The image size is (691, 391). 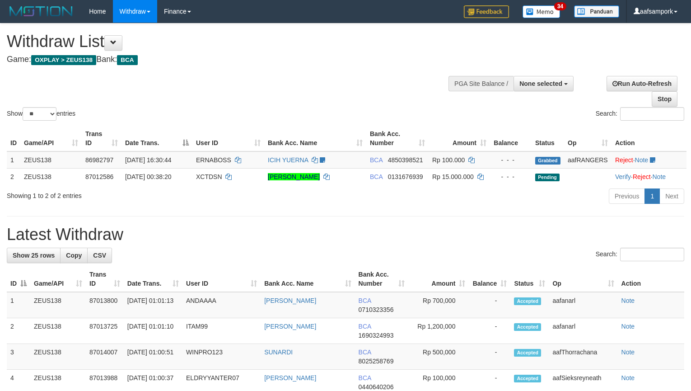 I want to click on img: MOTION_logo.png, so click(x=41, y=11).